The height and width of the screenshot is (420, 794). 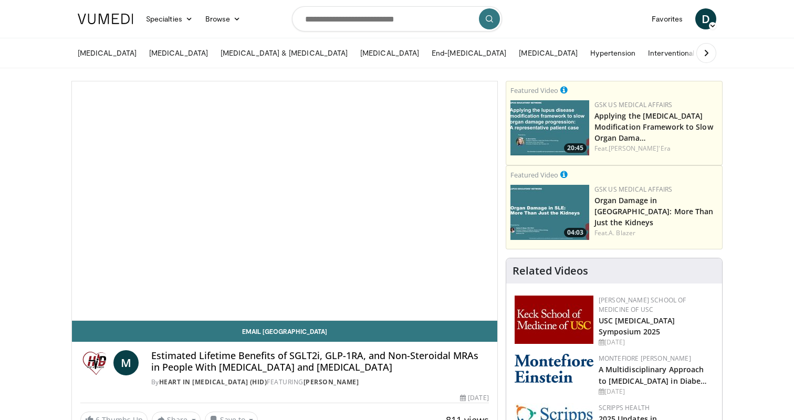 I want to click on span: D, so click(x=706, y=19).